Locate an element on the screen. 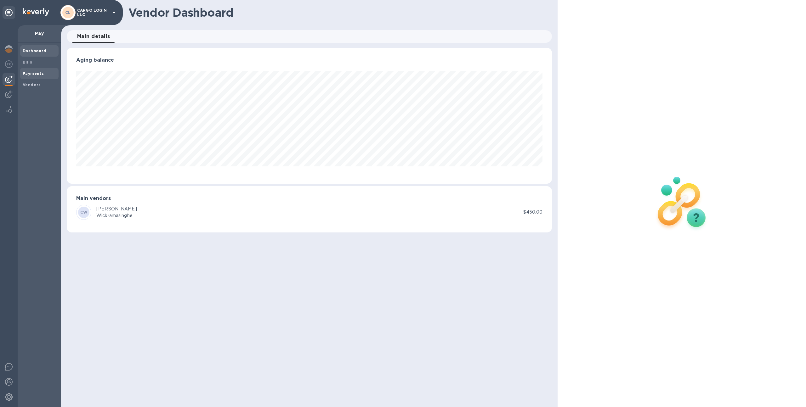 Image resolution: width=806 pixels, height=407 pixels. b: CL is located at coordinates (68, 12).